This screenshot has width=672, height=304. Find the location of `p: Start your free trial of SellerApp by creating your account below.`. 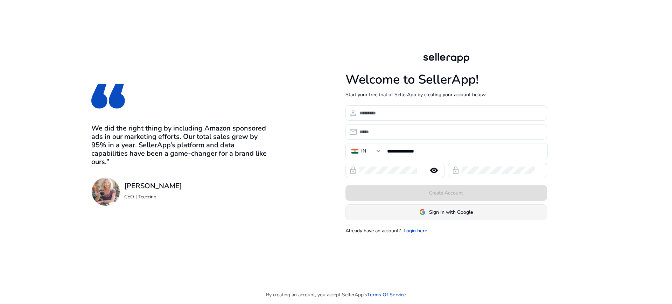

p: Start your free trial of SellerApp by creating your account below. is located at coordinates (446, 95).